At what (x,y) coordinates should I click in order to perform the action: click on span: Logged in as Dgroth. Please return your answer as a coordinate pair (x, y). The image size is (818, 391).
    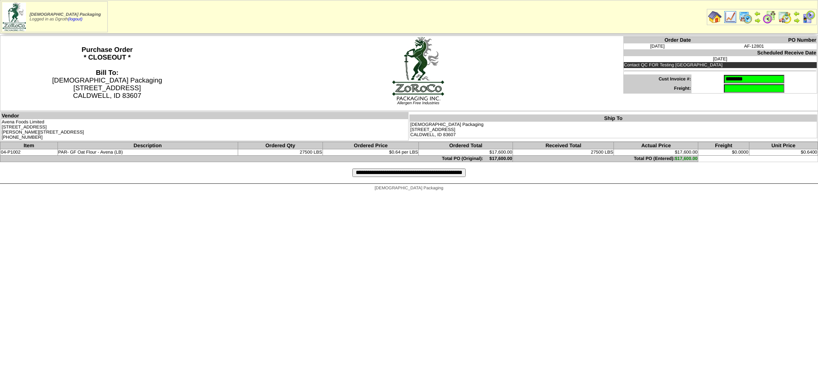
    Looking at the image, I should click on (65, 17).